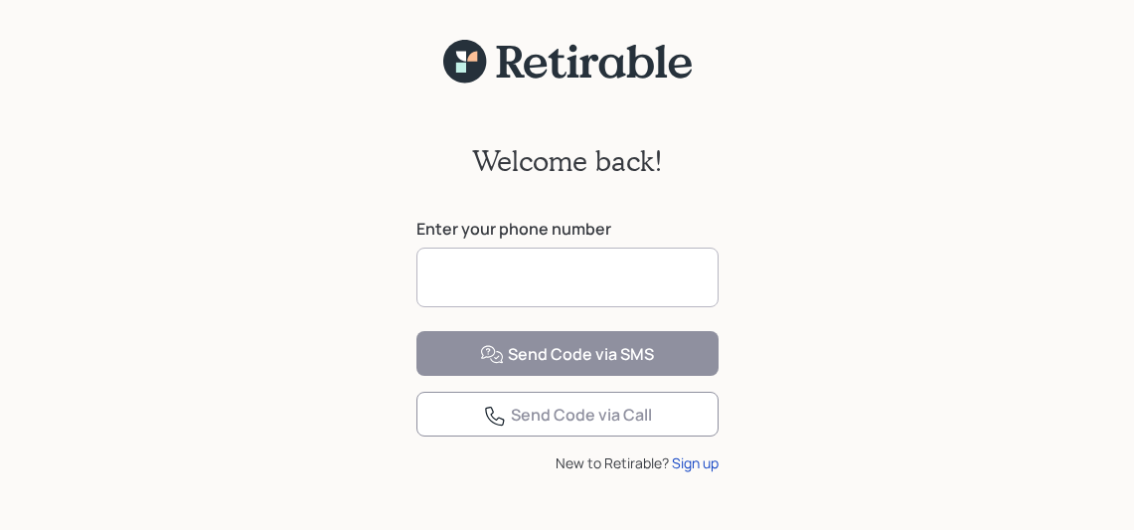 The image size is (1134, 530). I want to click on h2: Welcome back!, so click(568, 161).